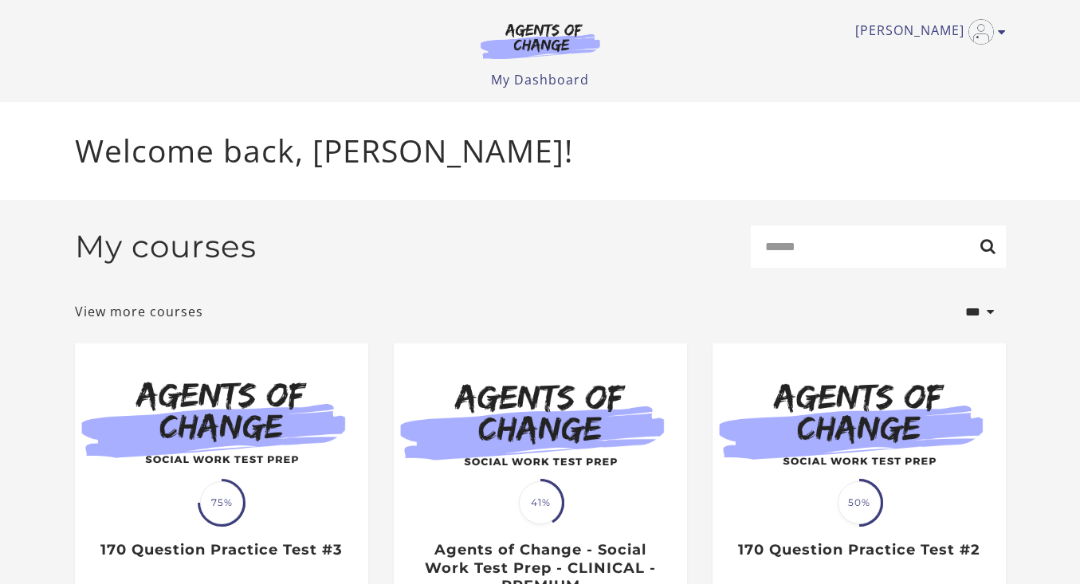  Describe the element at coordinates (540, 503) in the screenshot. I see `span: 41%` at that location.